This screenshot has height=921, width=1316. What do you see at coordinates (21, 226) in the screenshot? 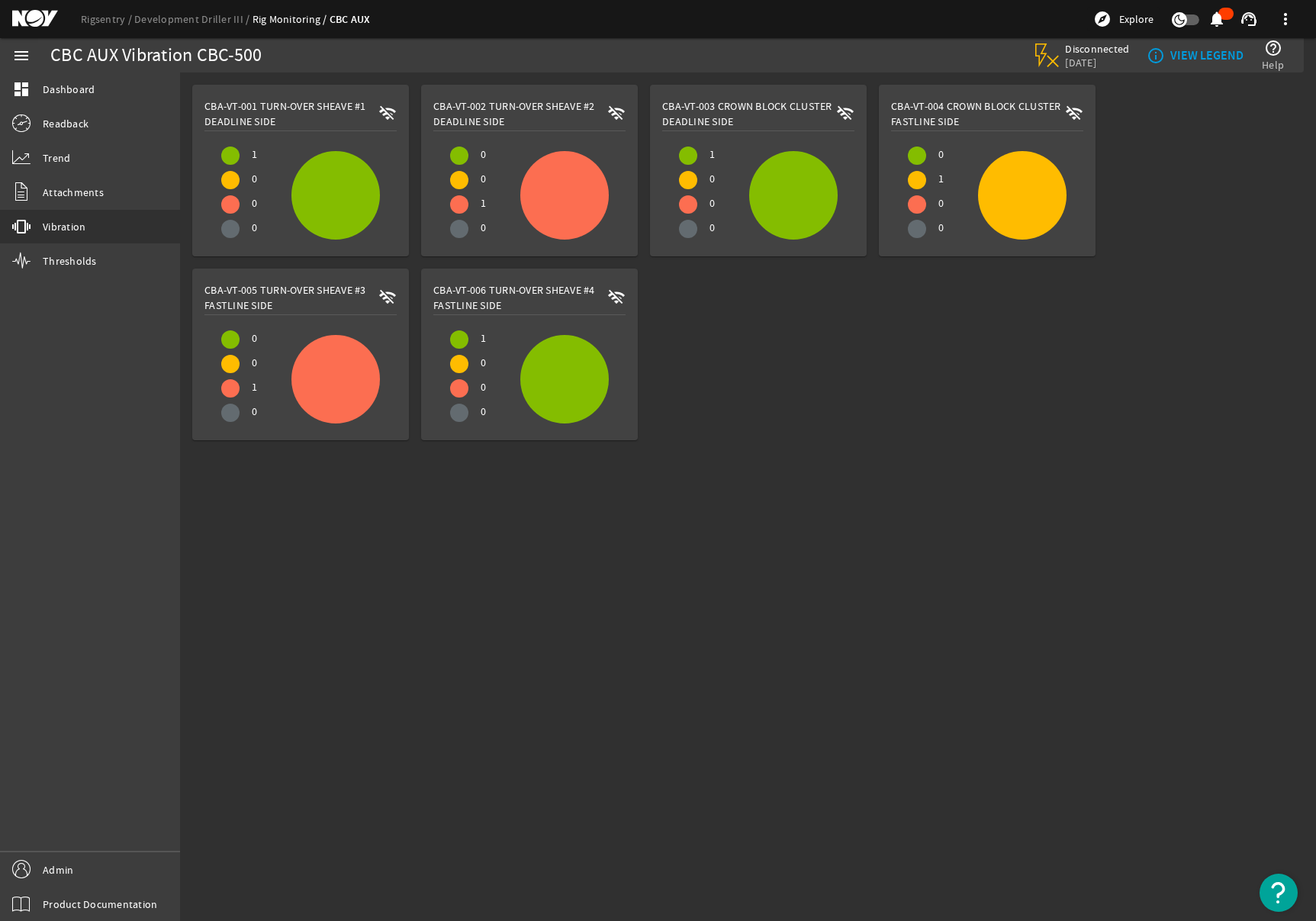
I see `mat-icon: vibration` at bounding box center [21, 226].